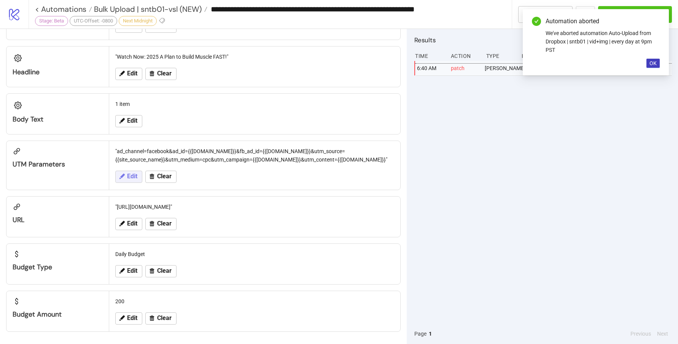 Image resolution: width=678 pixels, height=344 pixels. Describe the element at coordinates (464, 68) in the screenshot. I see `div: patch` at that location.